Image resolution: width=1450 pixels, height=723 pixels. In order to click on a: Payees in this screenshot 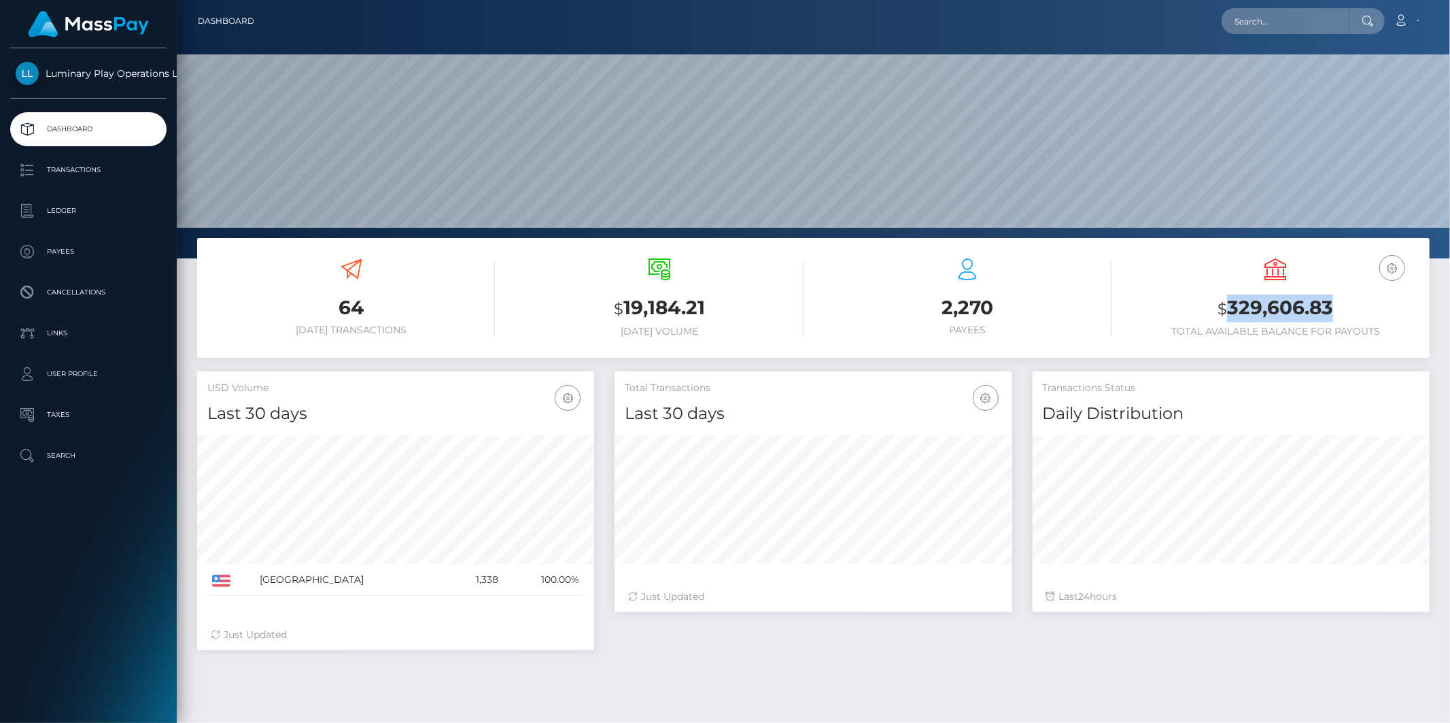, I will do `click(88, 252)`.